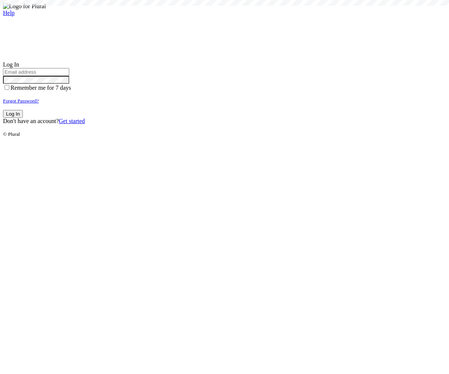 This screenshot has height=374, width=449. Describe the element at coordinates (72, 121) in the screenshot. I see `a: Get started` at that location.